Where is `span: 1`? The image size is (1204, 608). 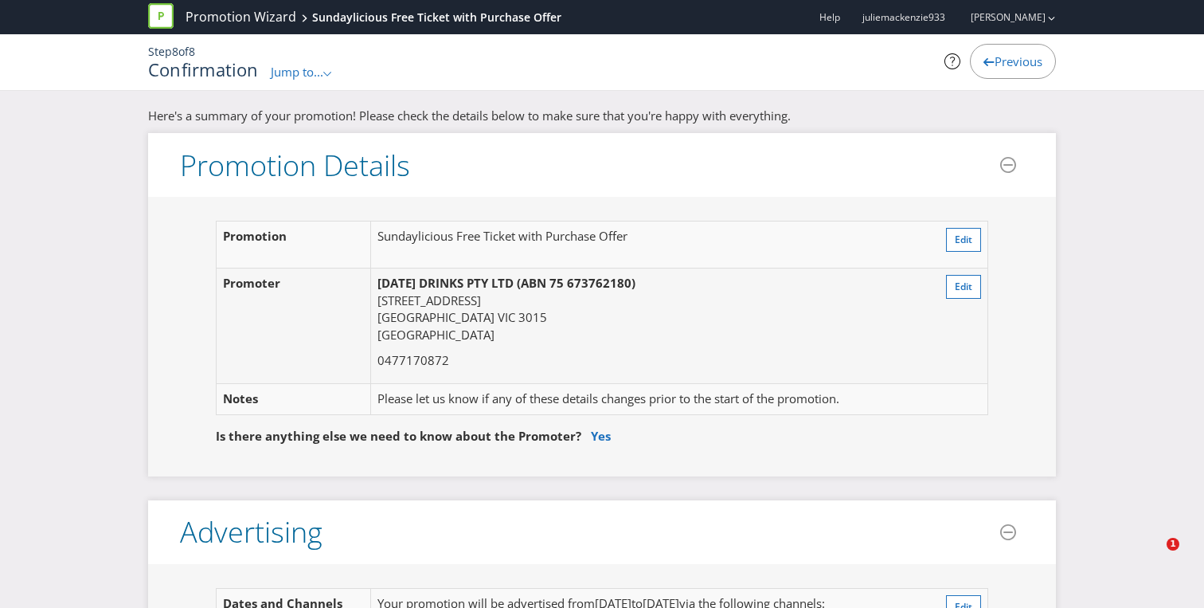 span: 1 is located at coordinates (1173, 544).